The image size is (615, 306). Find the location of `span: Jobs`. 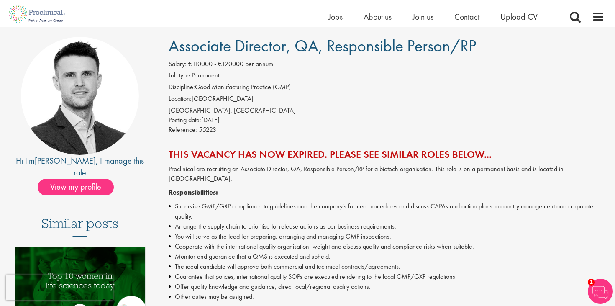

span: Jobs is located at coordinates (335, 17).